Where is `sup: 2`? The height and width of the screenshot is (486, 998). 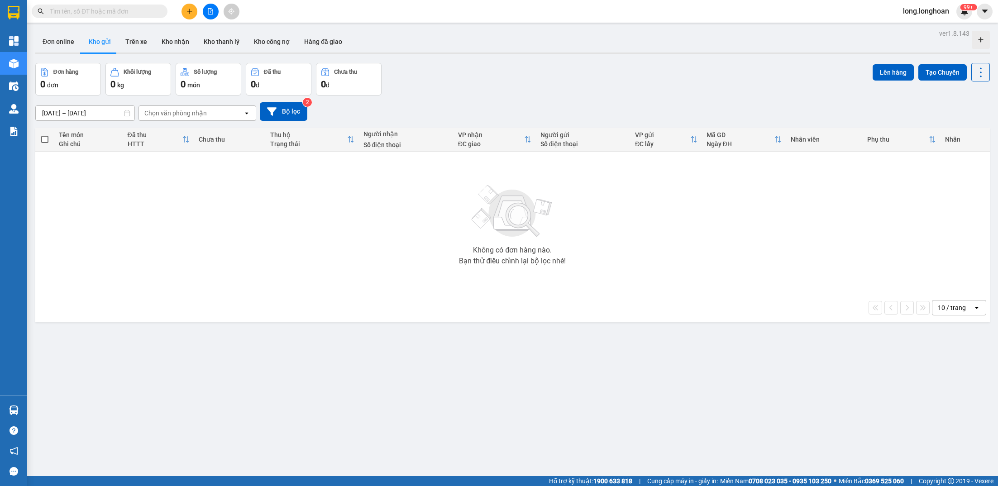
sup: 2 is located at coordinates (307, 102).